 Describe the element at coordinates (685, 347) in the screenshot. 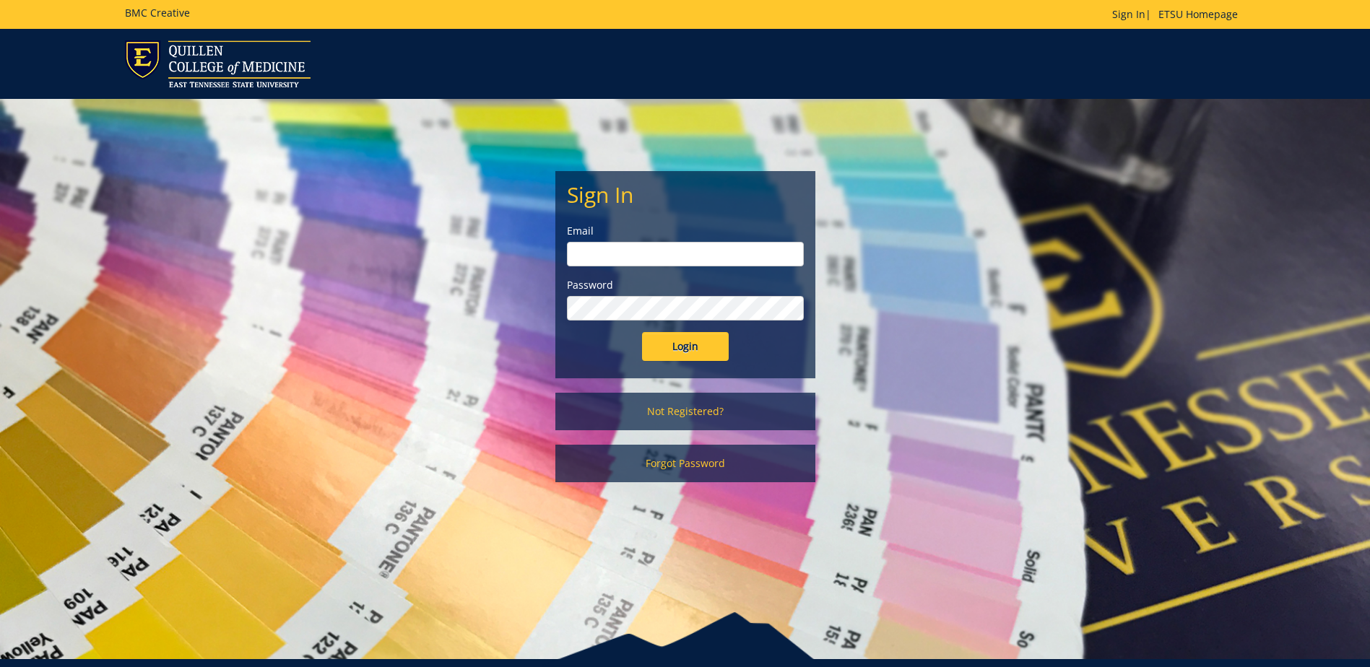

I see `input: Login` at that location.